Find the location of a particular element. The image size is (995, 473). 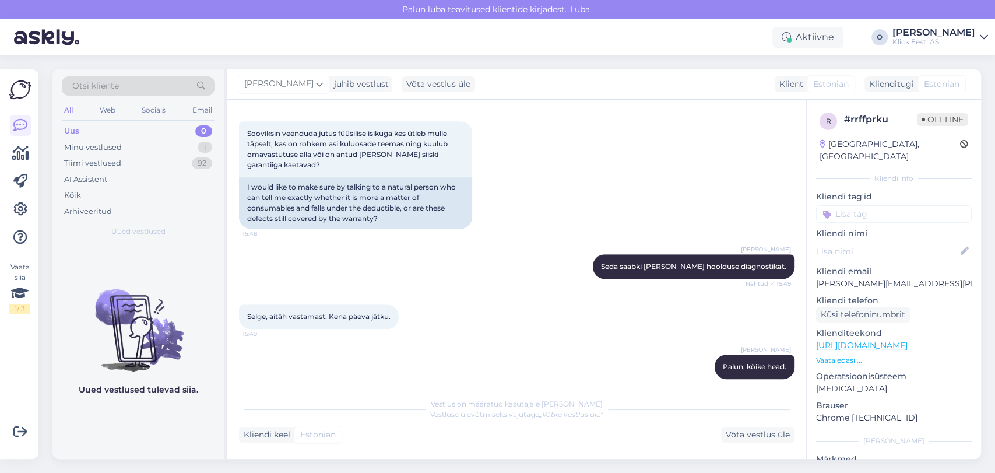

div: Kliendi keel is located at coordinates (265, 434).